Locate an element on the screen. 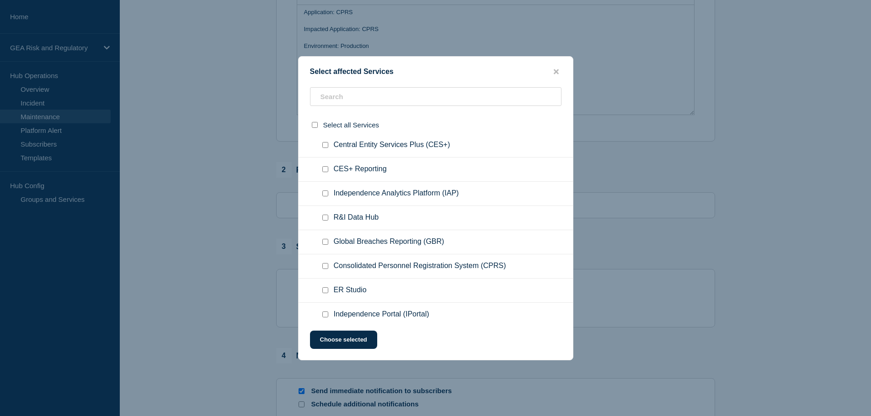 This screenshot has width=871, height=416. span: CES+ Reporting is located at coordinates (360, 170).